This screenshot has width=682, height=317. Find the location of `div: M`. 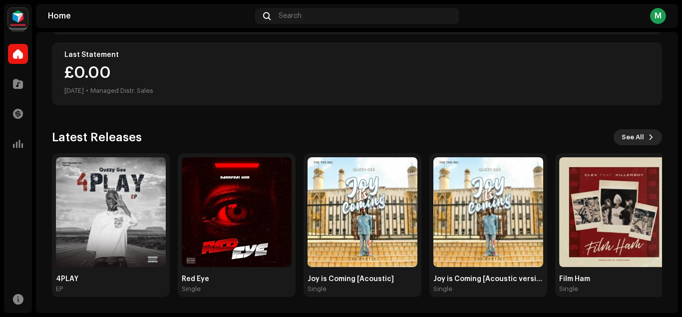

div: M is located at coordinates (658, 16).